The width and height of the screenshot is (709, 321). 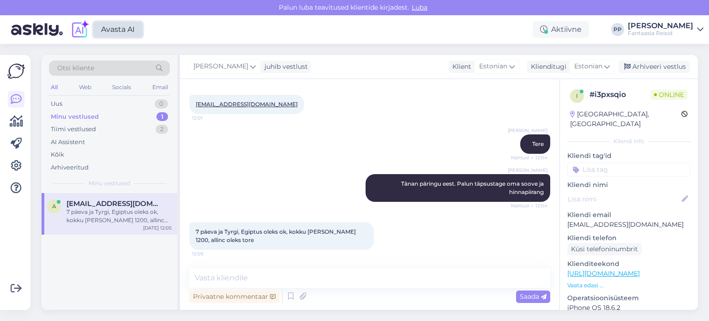 I want to click on div: juhib vestlust, so click(x=284, y=66).